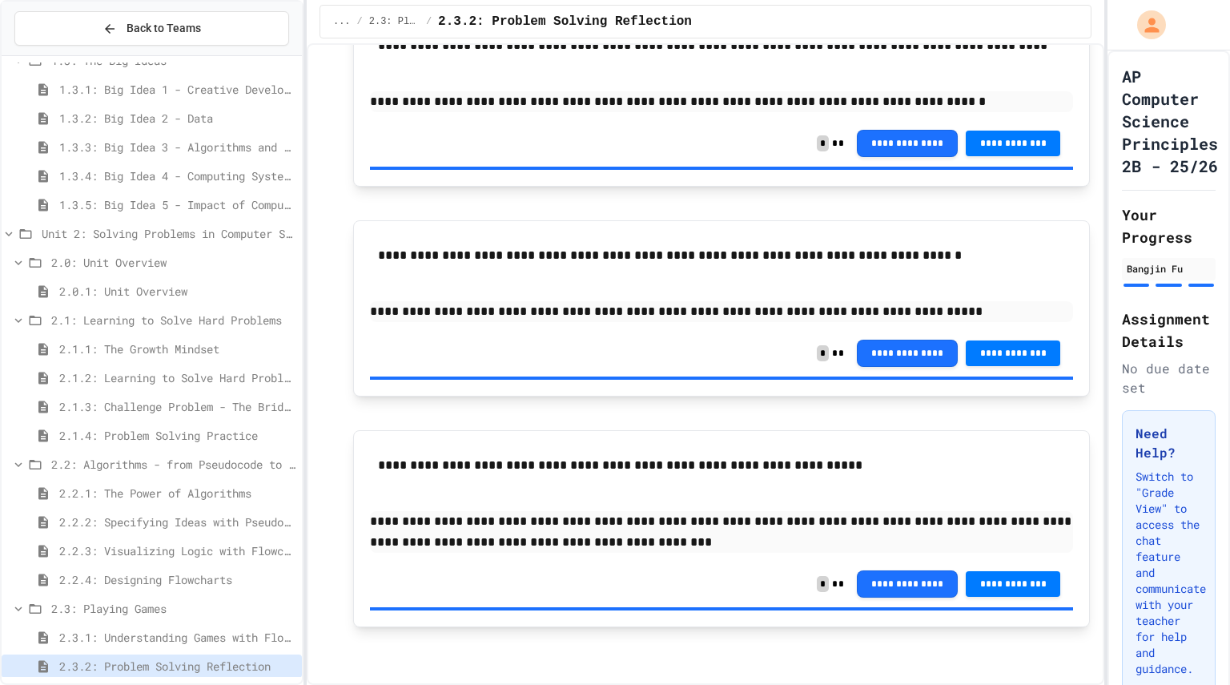 This screenshot has width=1230, height=685. Describe the element at coordinates (177, 435) in the screenshot. I see `span: 2.1.4: Problem Solving Practice` at that location.